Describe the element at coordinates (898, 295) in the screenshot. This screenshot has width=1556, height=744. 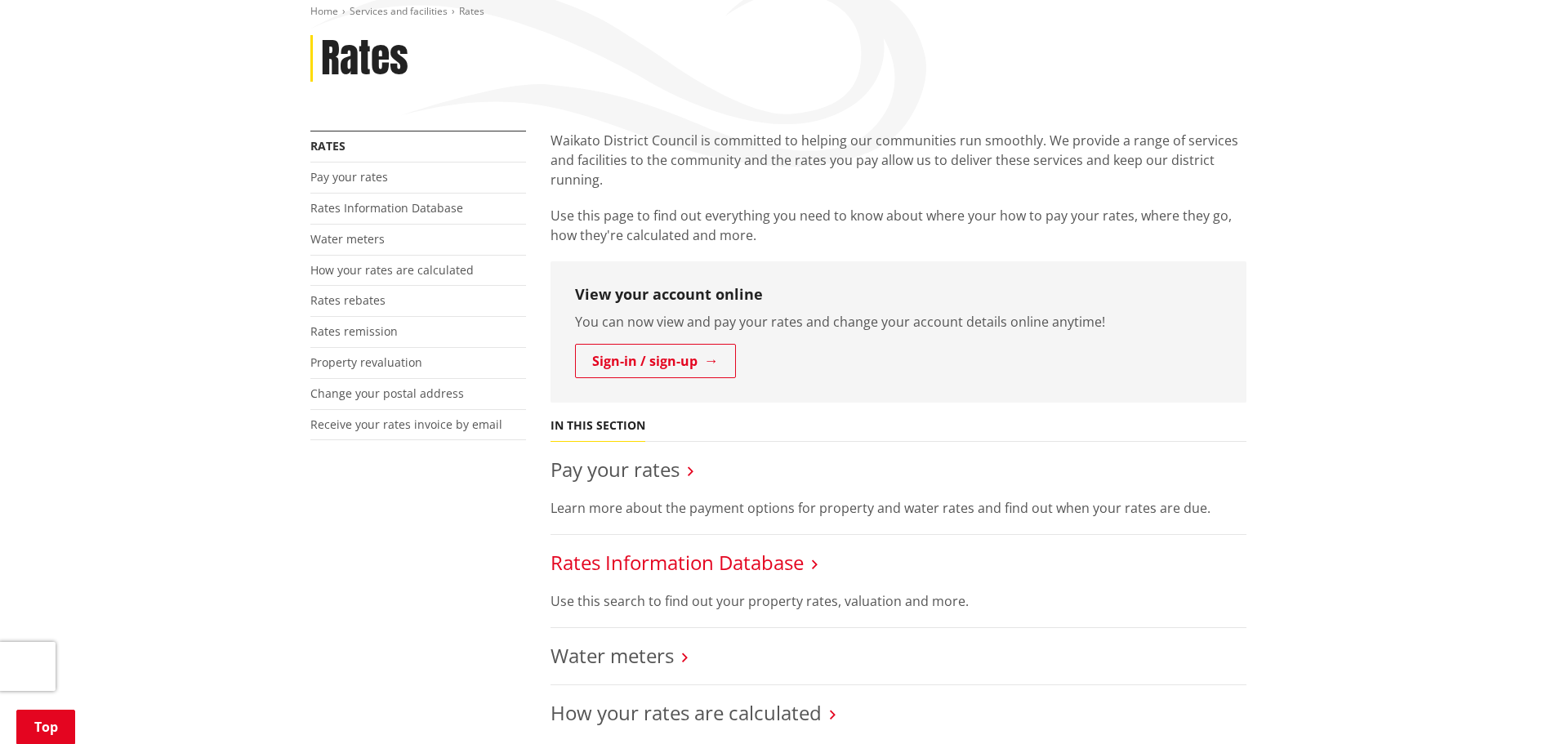
I see `h3: View your account online` at that location.